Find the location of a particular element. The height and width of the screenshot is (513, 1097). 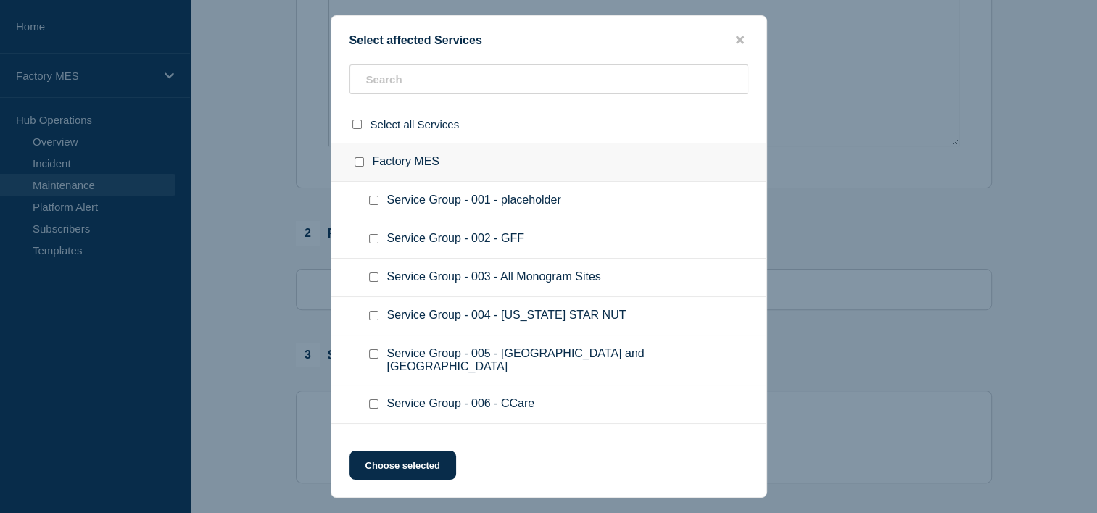

div: Factory MES is located at coordinates (549, 162).